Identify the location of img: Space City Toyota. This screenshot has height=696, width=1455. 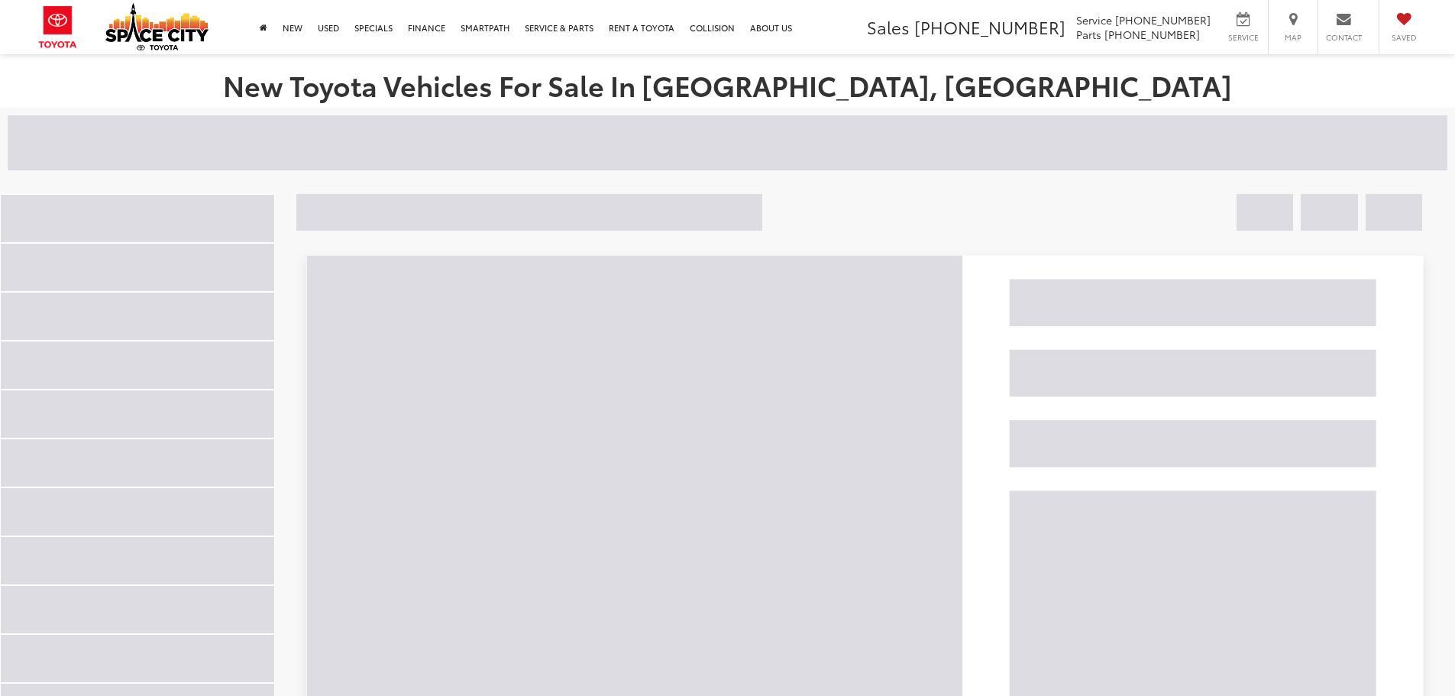
(157, 27).